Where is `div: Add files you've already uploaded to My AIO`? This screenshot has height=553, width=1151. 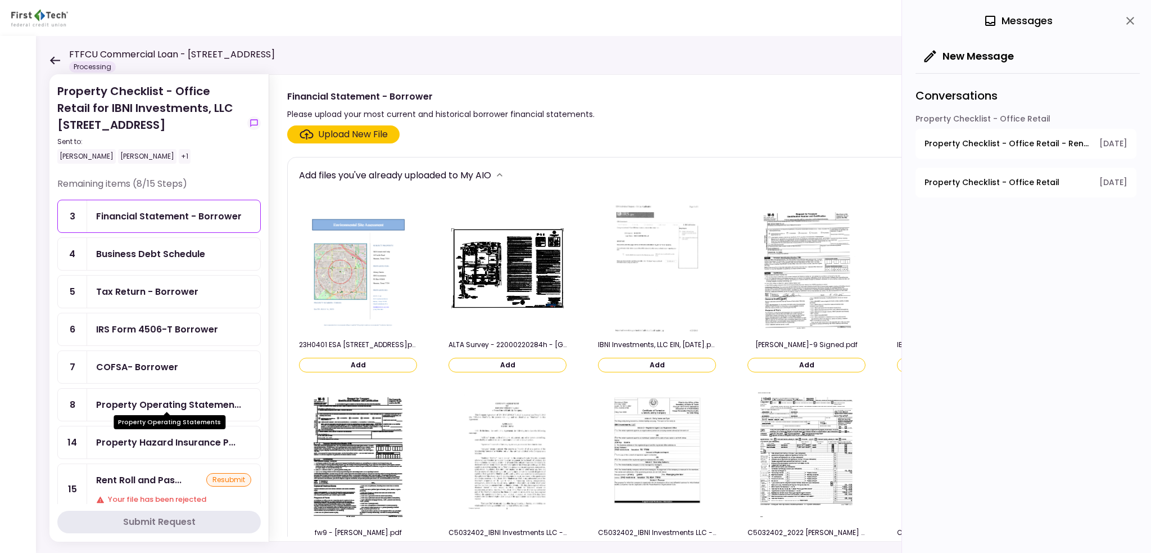
div: Add files you've already uploaded to My AIO is located at coordinates (395, 175).